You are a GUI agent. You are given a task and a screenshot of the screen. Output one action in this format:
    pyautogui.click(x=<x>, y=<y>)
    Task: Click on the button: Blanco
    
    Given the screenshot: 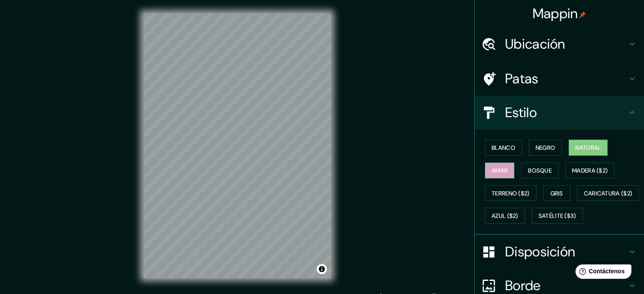 What is the action you would take?
    pyautogui.click(x=504, y=148)
    